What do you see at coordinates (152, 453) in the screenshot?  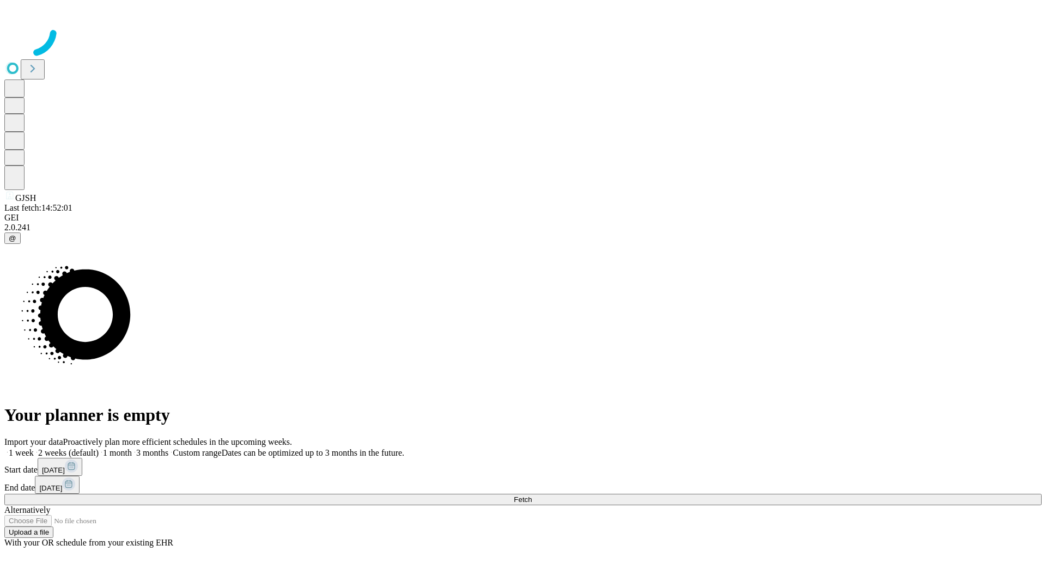 I see `span: 3 months` at bounding box center [152, 453].